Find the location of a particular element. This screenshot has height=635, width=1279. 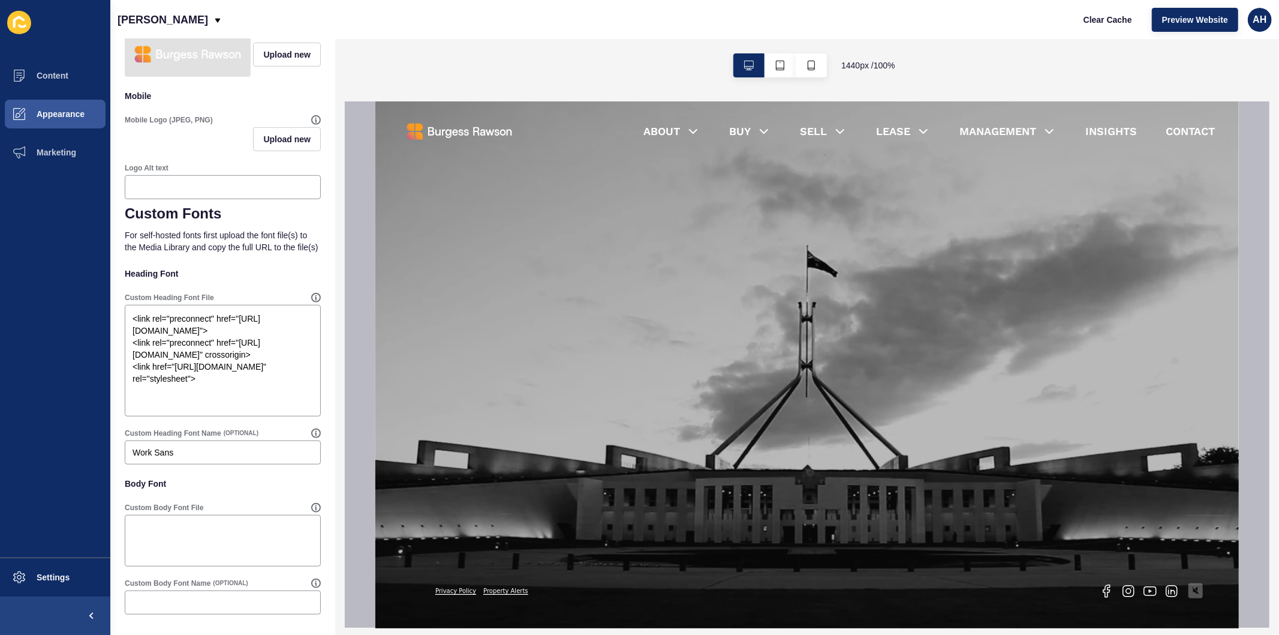

label: Custom Heading Font File is located at coordinates (169, 298).